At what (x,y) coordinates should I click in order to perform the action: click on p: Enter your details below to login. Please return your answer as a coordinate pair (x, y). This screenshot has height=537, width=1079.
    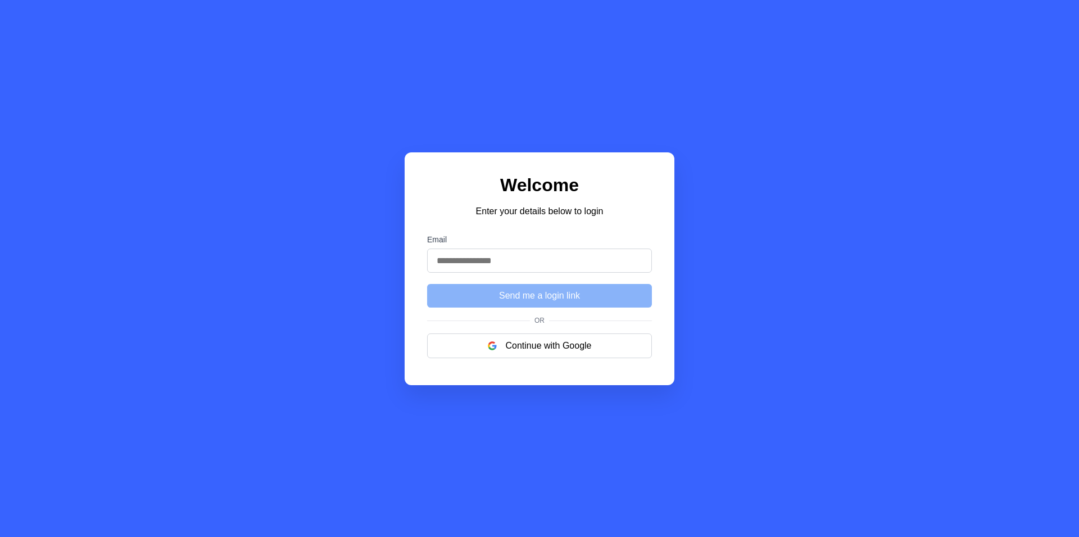
    Looking at the image, I should click on (540, 211).